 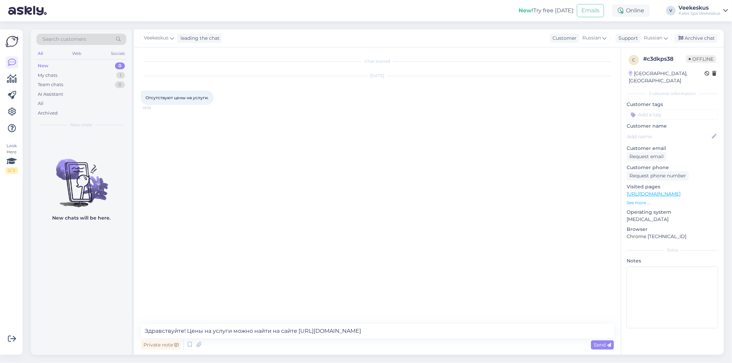 What do you see at coordinates (47, 75) in the screenshot?
I see `div: My chats` at bounding box center [47, 75].